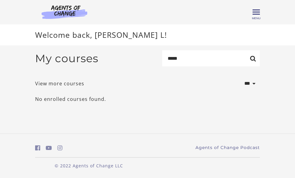 The height and width of the screenshot is (178, 295). I want to click on i: https://www.youtube.com/c/AgentsofChangeTestPrepbyMeaganMitchell (Open in a new window), so click(49, 148).